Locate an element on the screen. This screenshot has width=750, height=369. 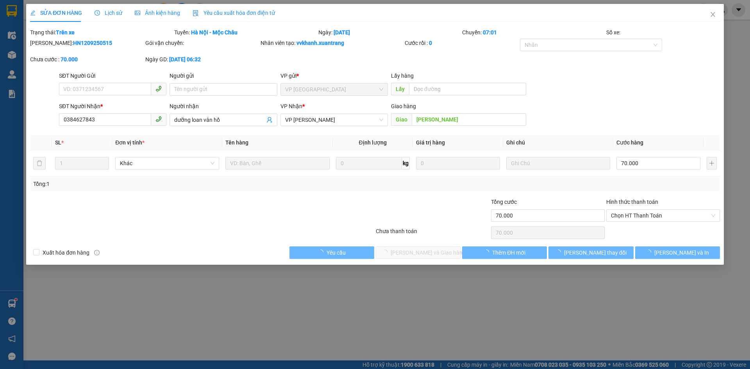
b: HN1209250515 is located at coordinates (93, 43).